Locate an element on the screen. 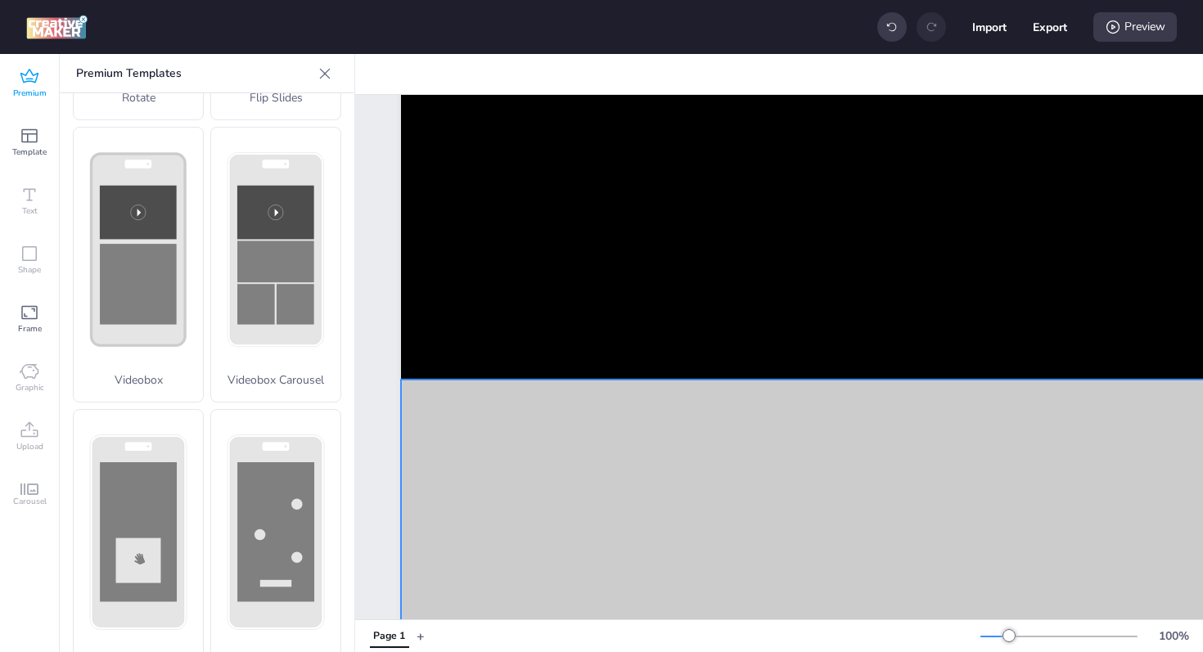  div: Page 1 is located at coordinates (389, 637).